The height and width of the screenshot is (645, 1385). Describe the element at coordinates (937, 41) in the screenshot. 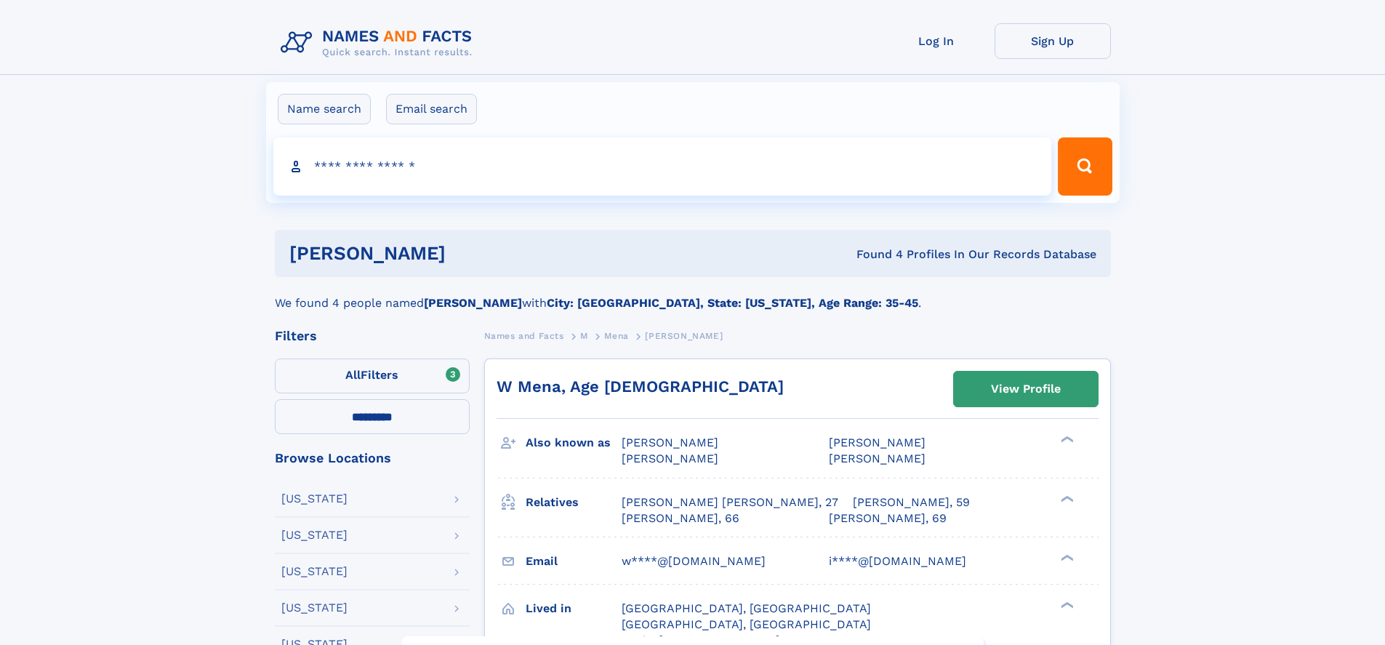

I see `a: Log In` at that location.